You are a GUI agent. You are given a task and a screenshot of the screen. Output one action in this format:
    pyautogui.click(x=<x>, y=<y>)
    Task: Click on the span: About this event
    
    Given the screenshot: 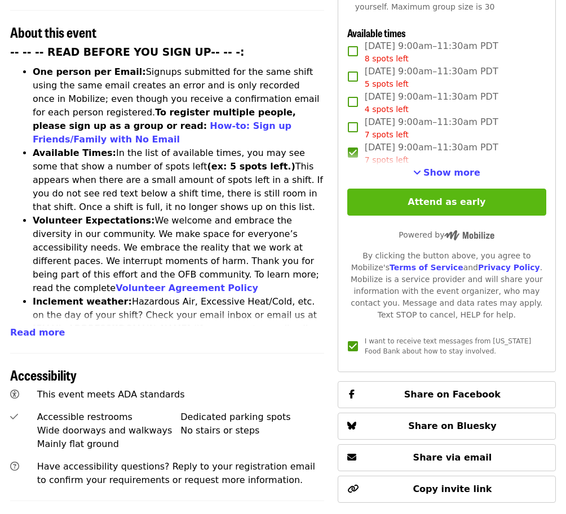 What is the action you would take?
    pyautogui.click(x=53, y=32)
    